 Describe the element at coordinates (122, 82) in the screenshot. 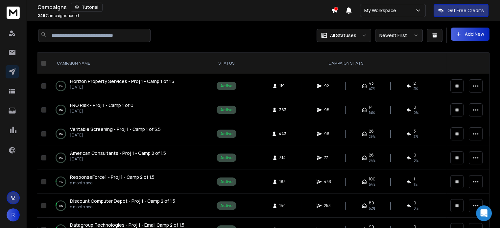

I see `a: Horizon Property Services - Proj 1 - Camp 1 of 1.5` at that location.